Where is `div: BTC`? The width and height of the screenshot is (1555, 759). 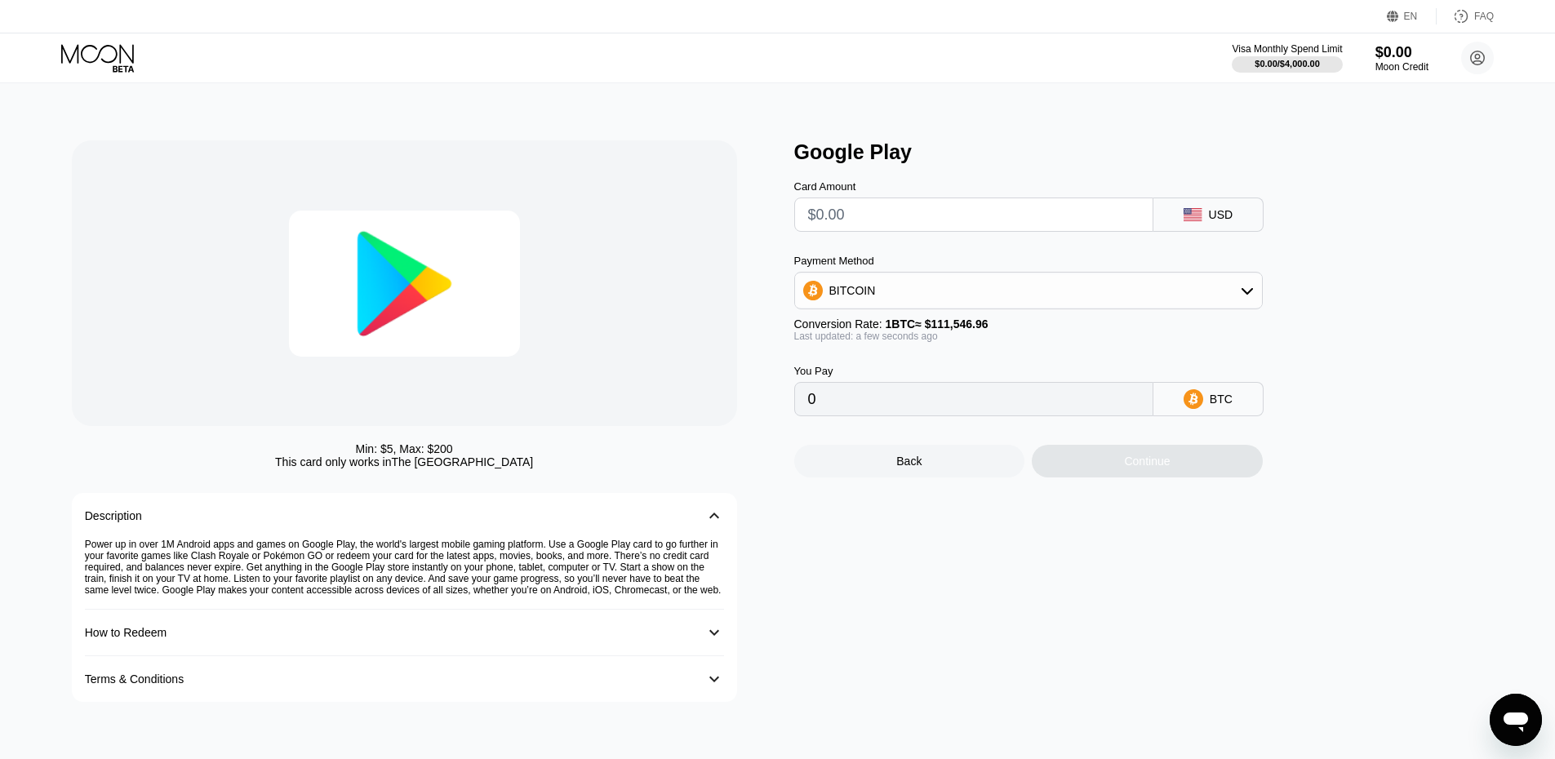
div: BTC is located at coordinates (1221, 399).